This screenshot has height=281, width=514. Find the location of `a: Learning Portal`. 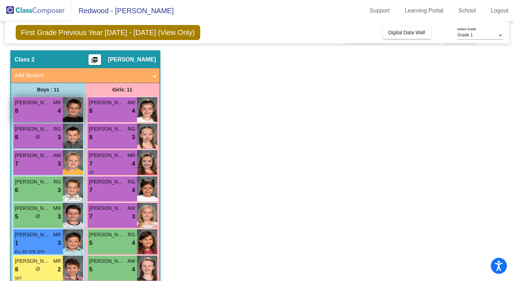

a: Learning Portal is located at coordinates (424, 11).